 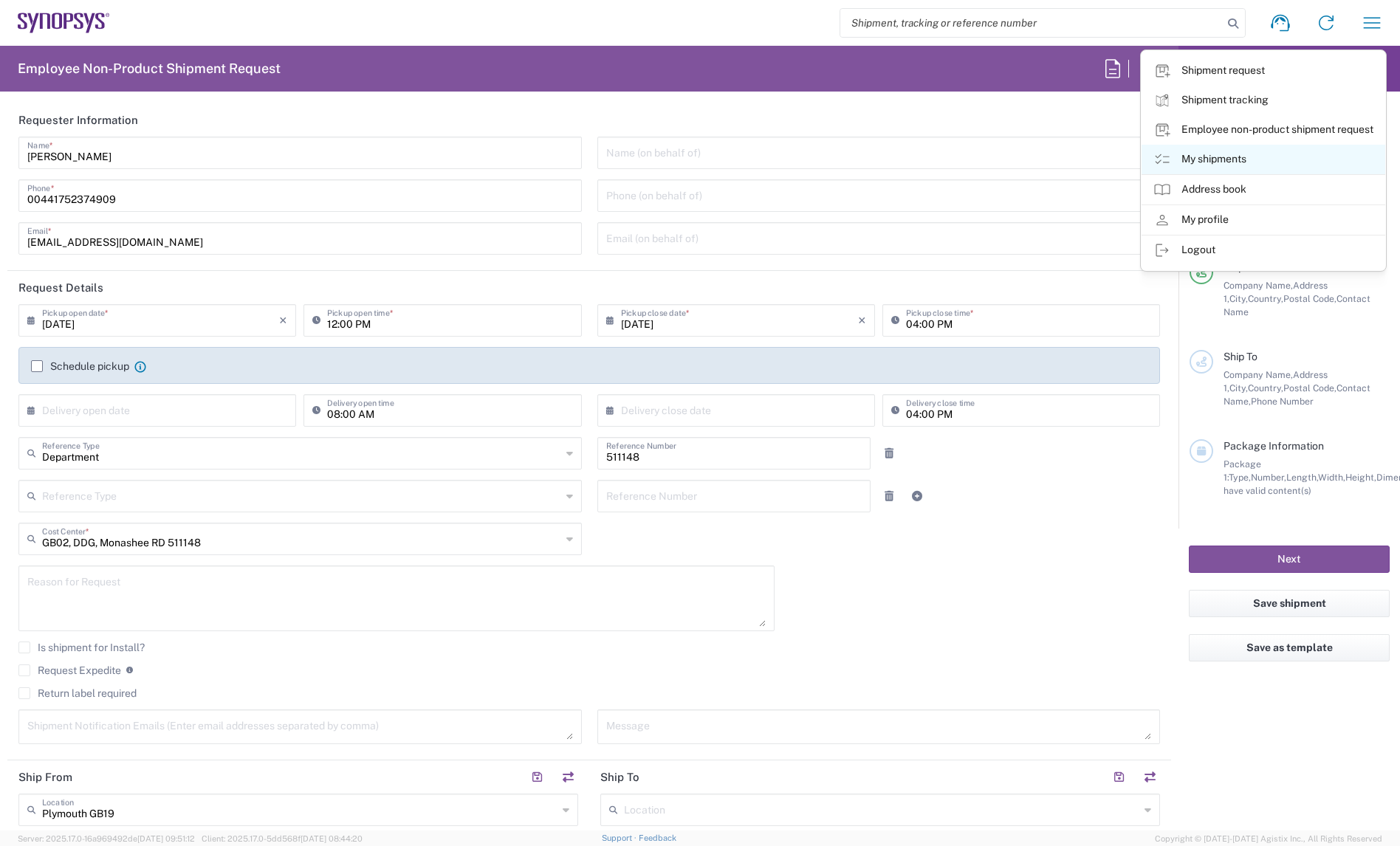 What do you see at coordinates (1264, 130) in the screenshot?
I see `a: Employee non-product shipment request` at bounding box center [1264, 130].